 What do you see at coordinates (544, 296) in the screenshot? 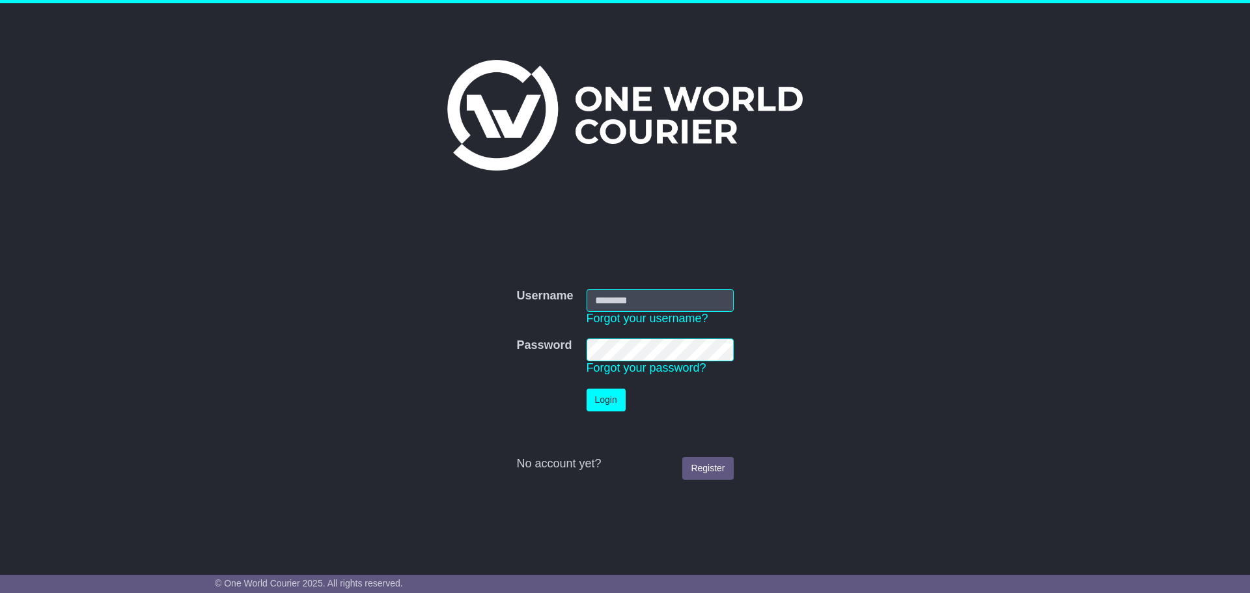
I see `label: Username` at bounding box center [544, 296].